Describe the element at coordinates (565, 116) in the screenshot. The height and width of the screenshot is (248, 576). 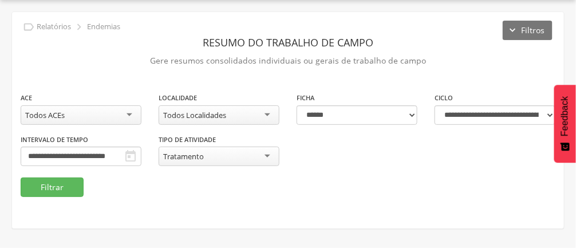
I see `span: Feedback` at that location.